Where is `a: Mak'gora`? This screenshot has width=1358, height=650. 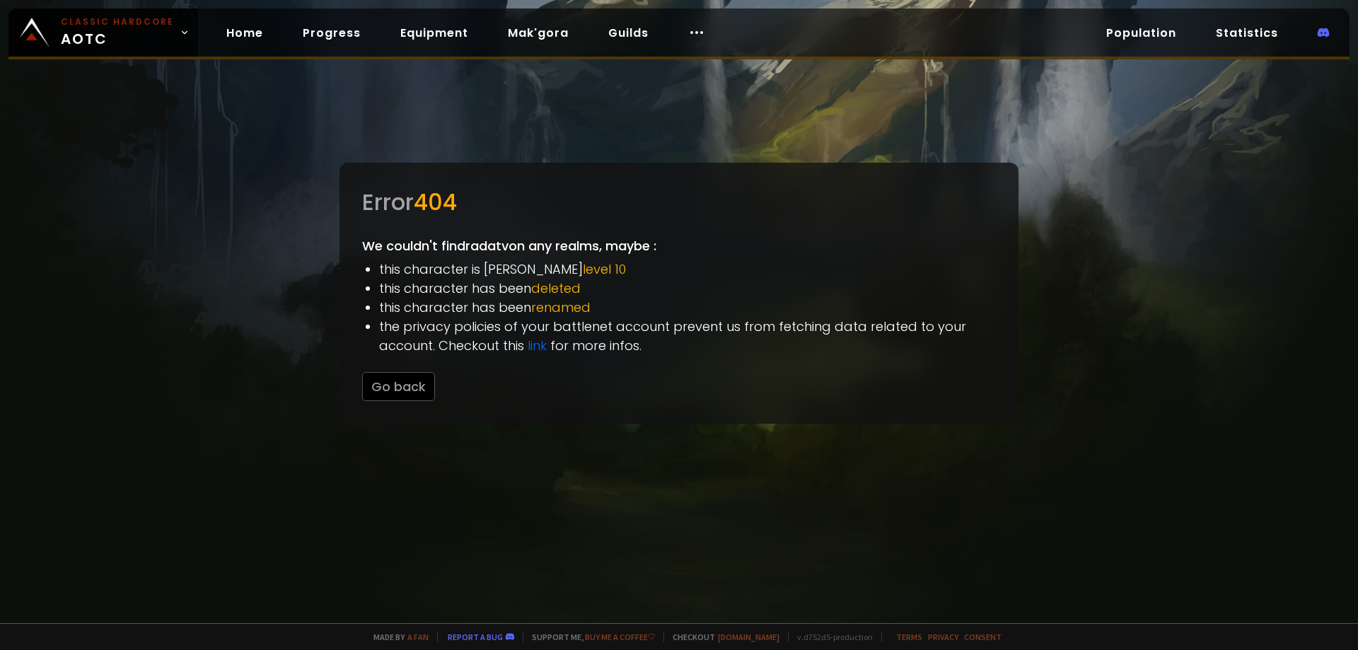
a: Mak'gora is located at coordinates (538, 33).